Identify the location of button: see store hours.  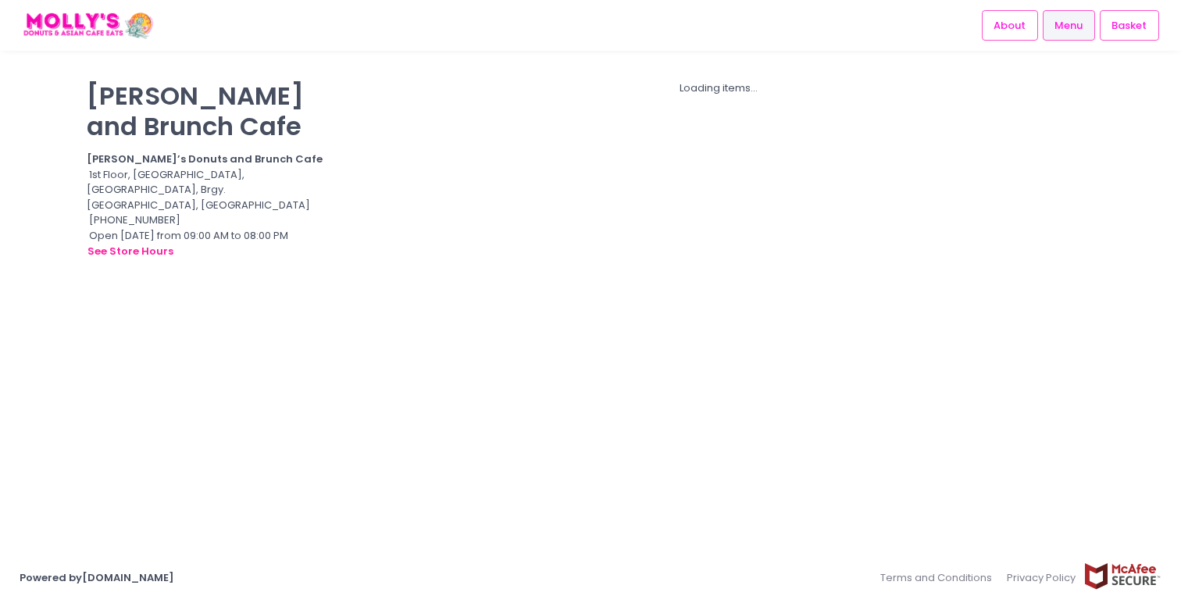
(130, 252).